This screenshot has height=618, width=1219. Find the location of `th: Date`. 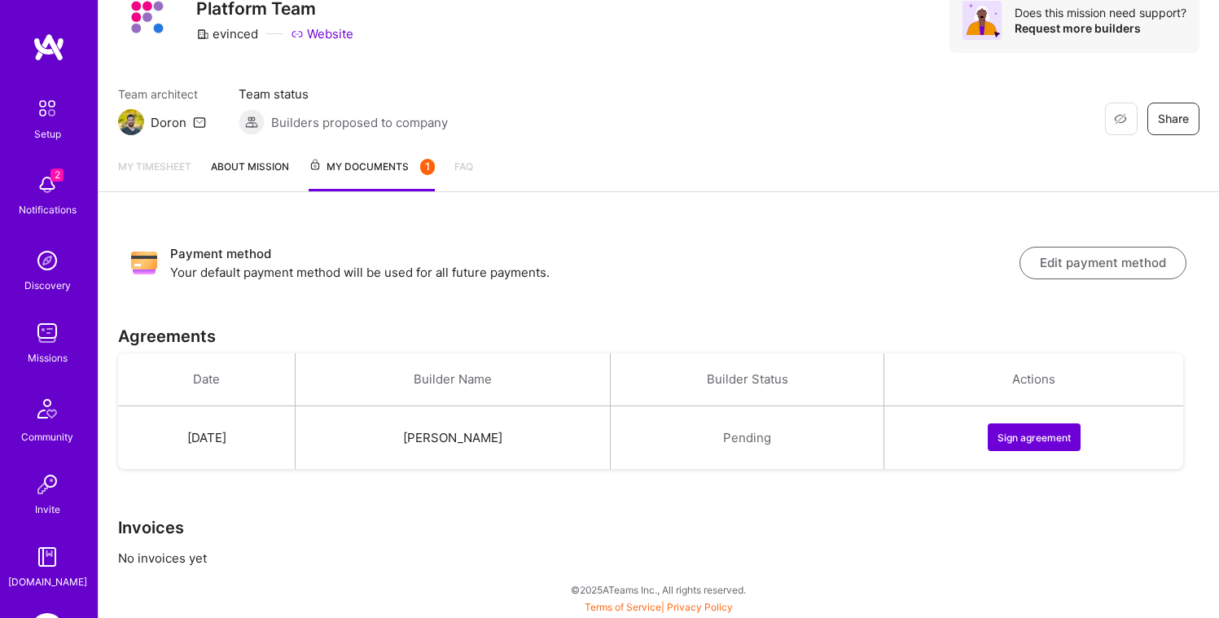

th: Date is located at coordinates (207, 379).